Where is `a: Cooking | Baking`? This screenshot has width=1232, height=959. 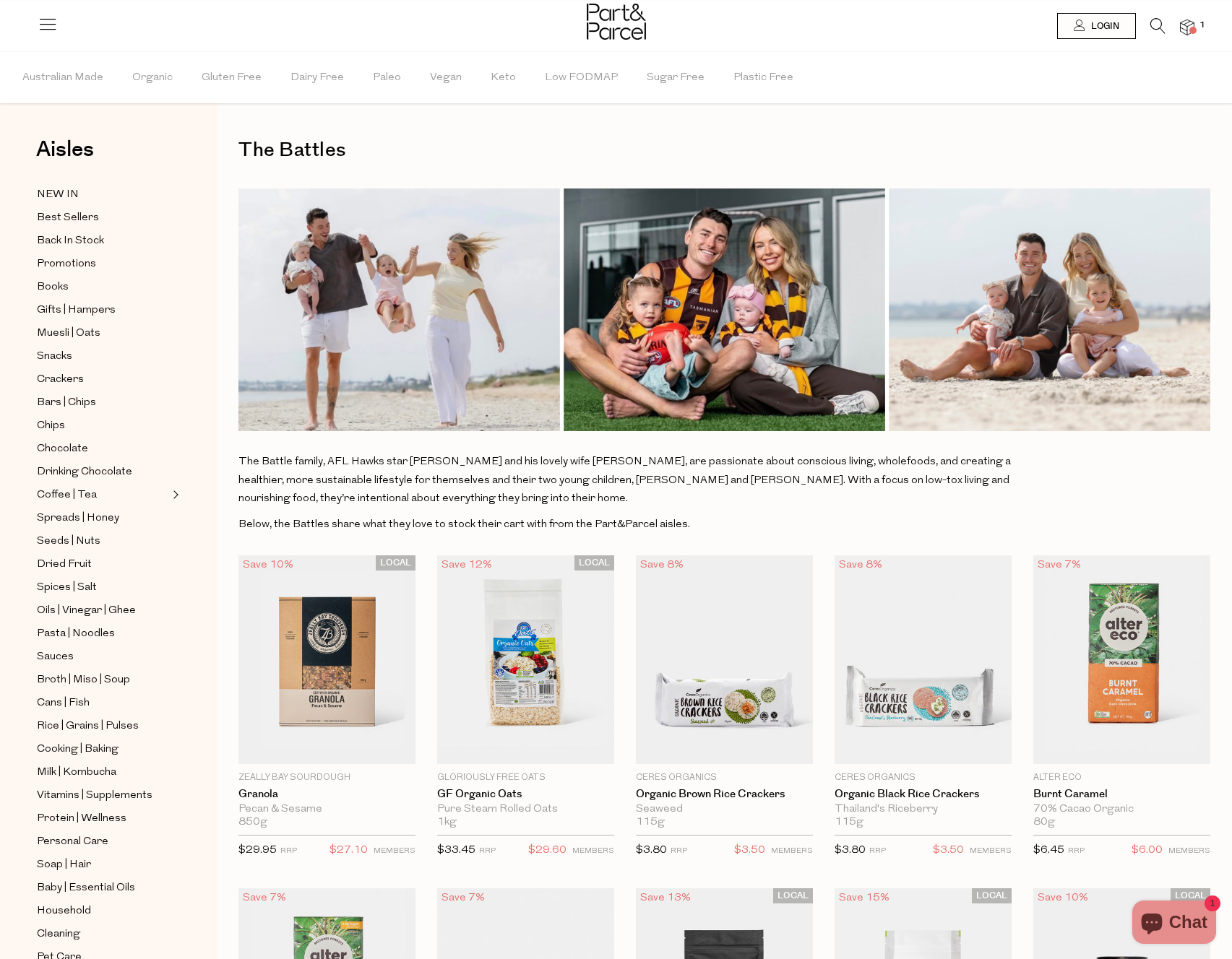
a: Cooking | Baking is located at coordinates (102, 749).